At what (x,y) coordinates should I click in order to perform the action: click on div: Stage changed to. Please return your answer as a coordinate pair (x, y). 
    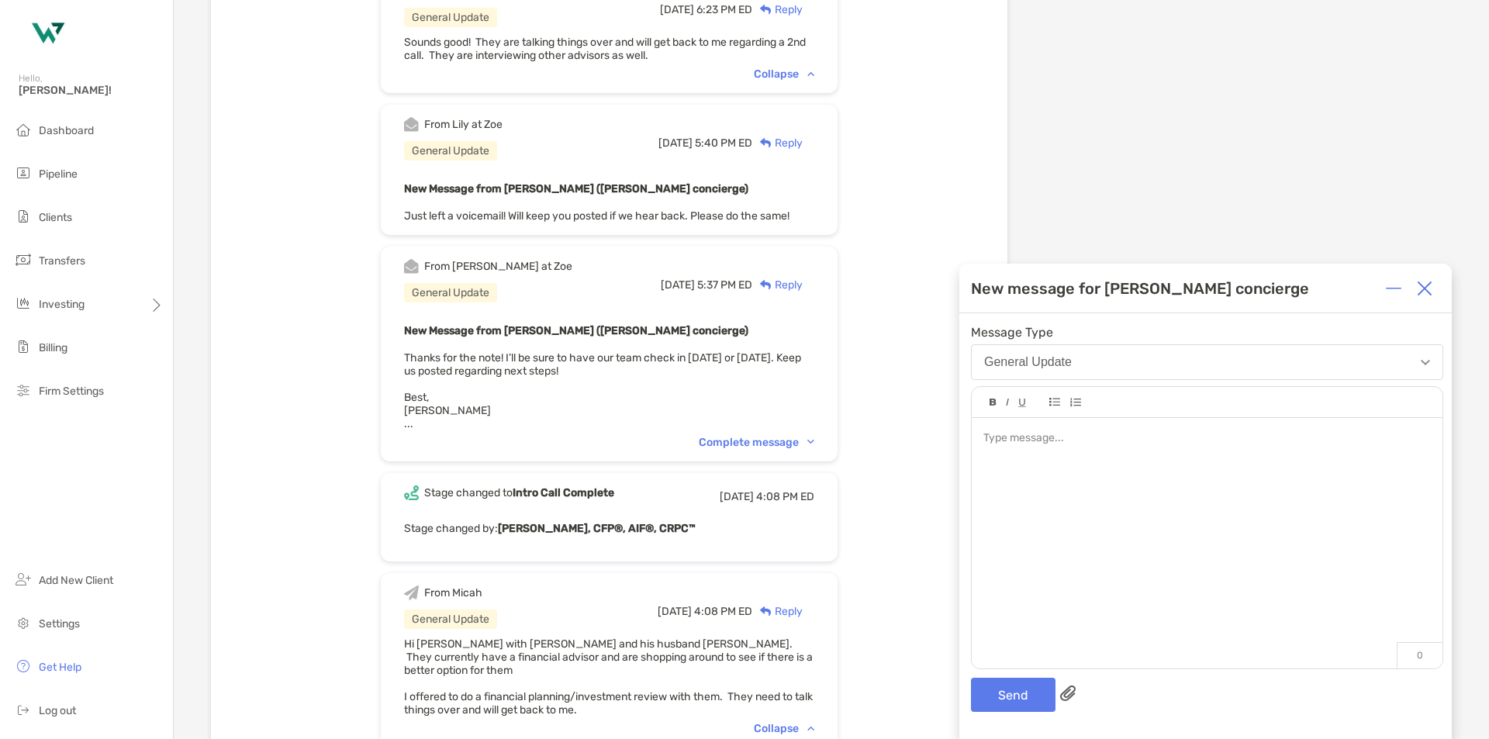
    Looking at the image, I should click on (519, 492).